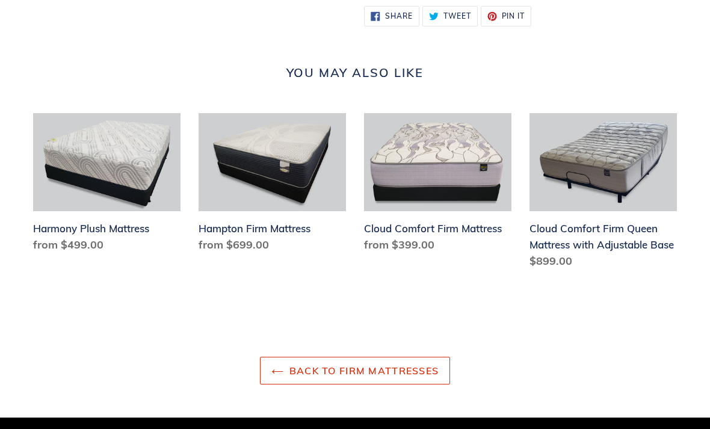 Image resolution: width=710 pixels, height=429 pixels. Describe the element at coordinates (355, 73) in the screenshot. I see `h2: You may also like` at that location.